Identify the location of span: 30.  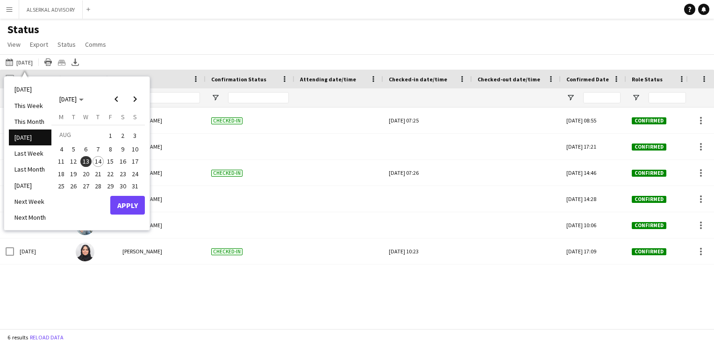
(123, 186).